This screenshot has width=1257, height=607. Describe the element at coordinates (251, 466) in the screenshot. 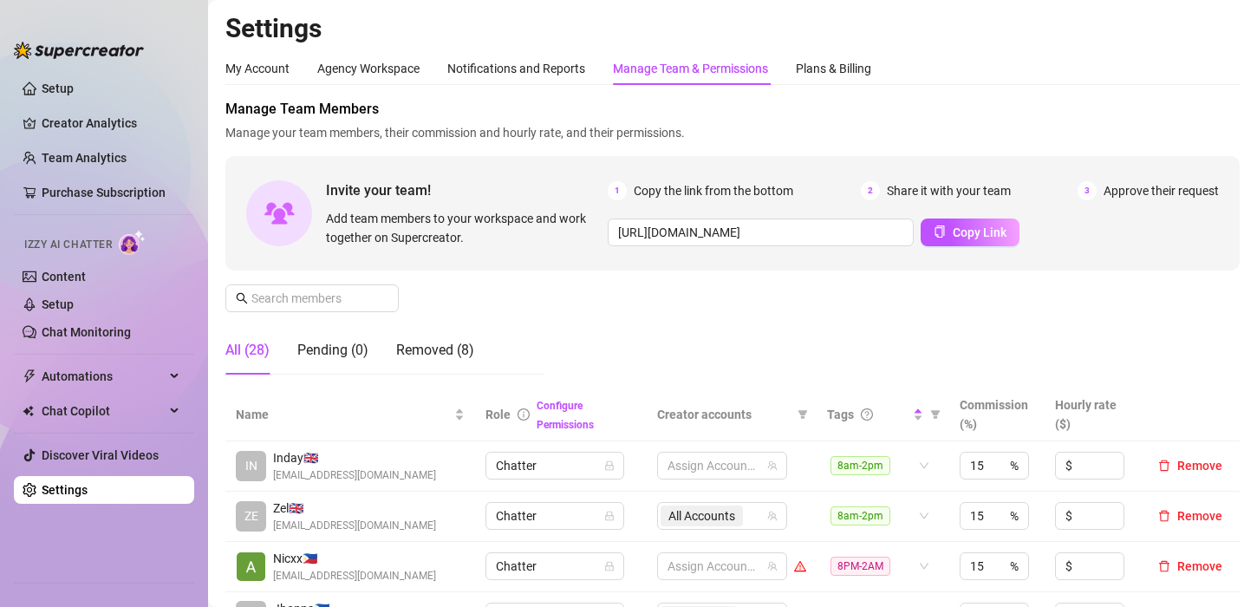

I see `span: IN` at that location.